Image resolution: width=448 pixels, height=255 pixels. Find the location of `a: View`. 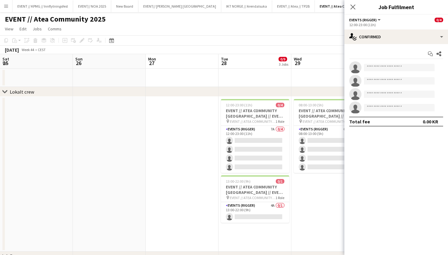

a: View is located at coordinates (9, 29).